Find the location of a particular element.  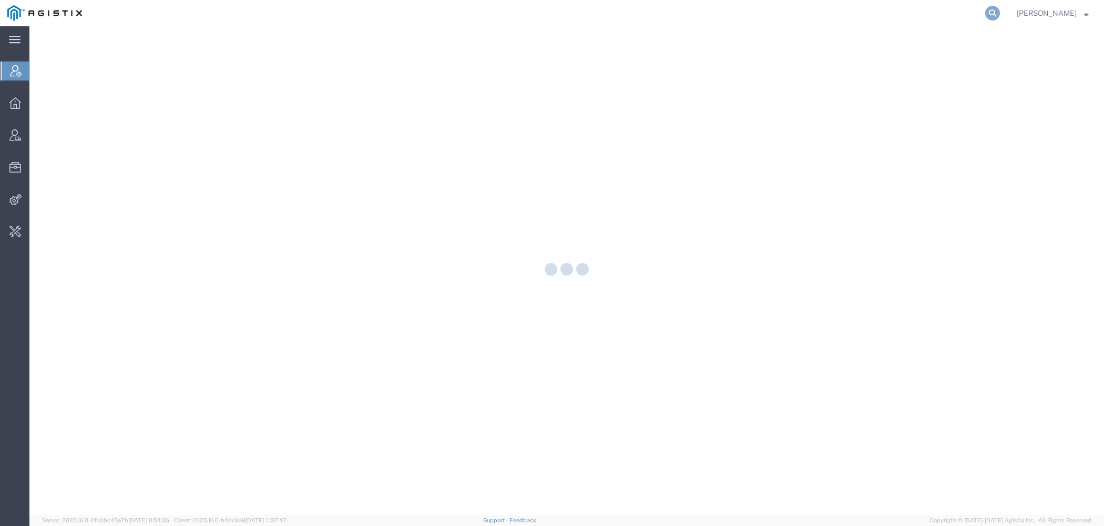

span: Client: 2025.16.0-b4dc8a9 is located at coordinates (230, 520).